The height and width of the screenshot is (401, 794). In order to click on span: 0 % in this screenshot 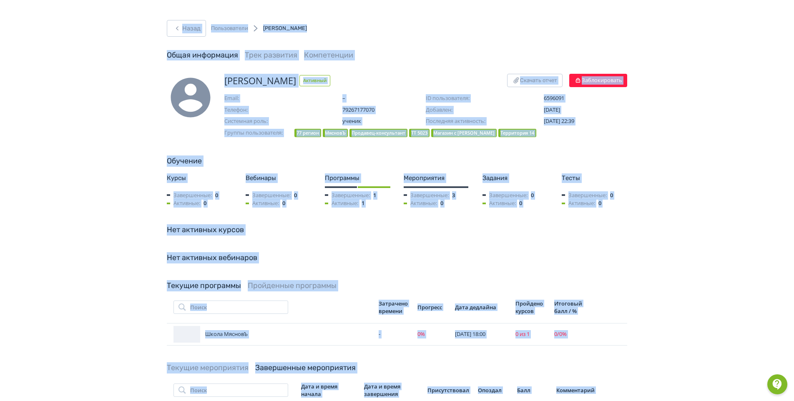, I will do `click(421, 334)`.